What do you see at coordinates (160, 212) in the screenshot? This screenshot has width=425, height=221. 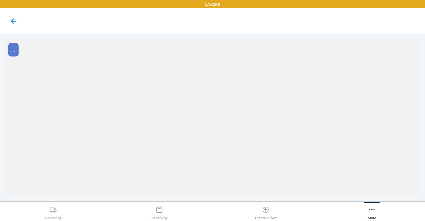 I see `div: Receiving` at bounding box center [160, 212].